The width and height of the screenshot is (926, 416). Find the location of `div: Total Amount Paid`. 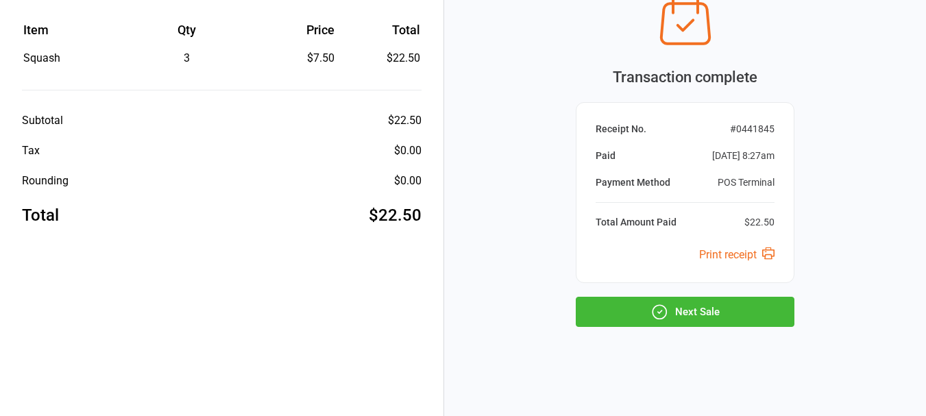

div: Total Amount Paid is located at coordinates (636, 222).